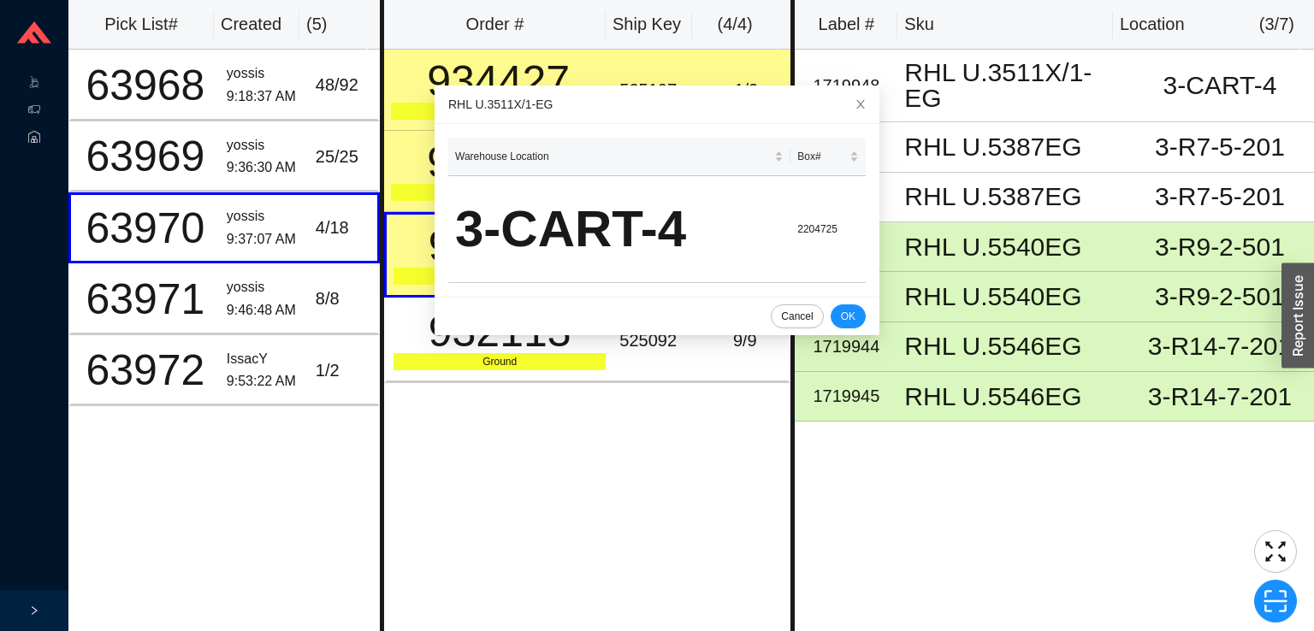 The height and width of the screenshot is (631, 1314). I want to click on div: IssacY, so click(264, 359).